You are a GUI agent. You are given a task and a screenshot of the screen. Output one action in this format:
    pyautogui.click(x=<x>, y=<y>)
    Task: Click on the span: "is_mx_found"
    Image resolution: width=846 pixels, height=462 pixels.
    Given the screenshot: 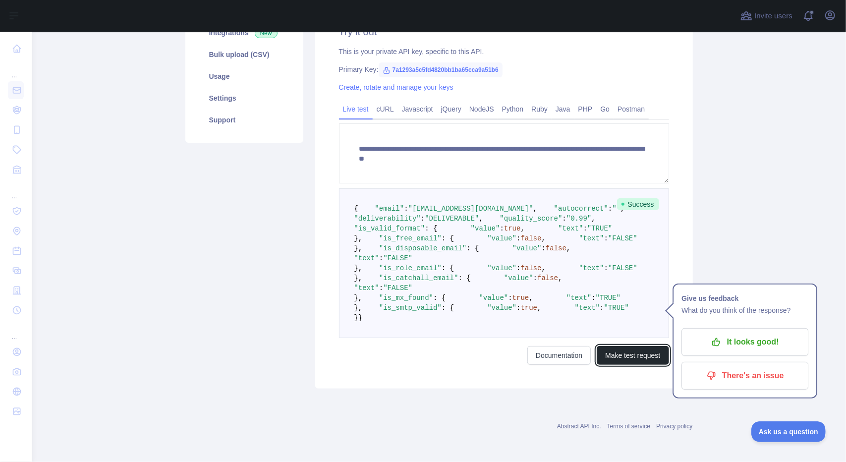 What is the action you would take?
    pyautogui.click(x=406, y=298)
    